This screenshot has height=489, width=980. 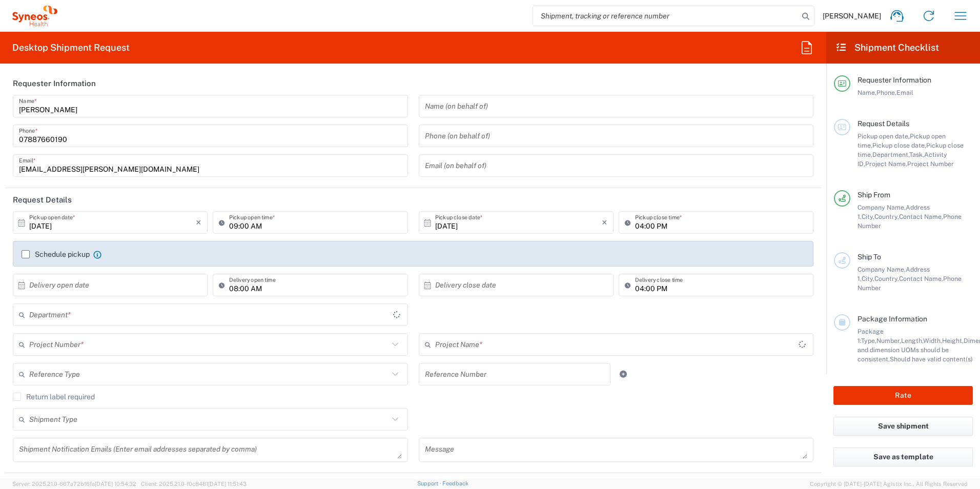 I want to click on span: Email, so click(x=904, y=92).